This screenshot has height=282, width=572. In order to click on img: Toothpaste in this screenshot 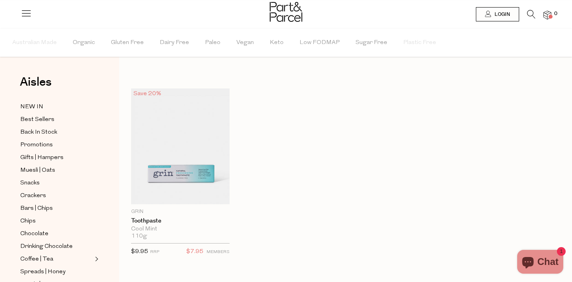, I will do `click(180, 146)`.